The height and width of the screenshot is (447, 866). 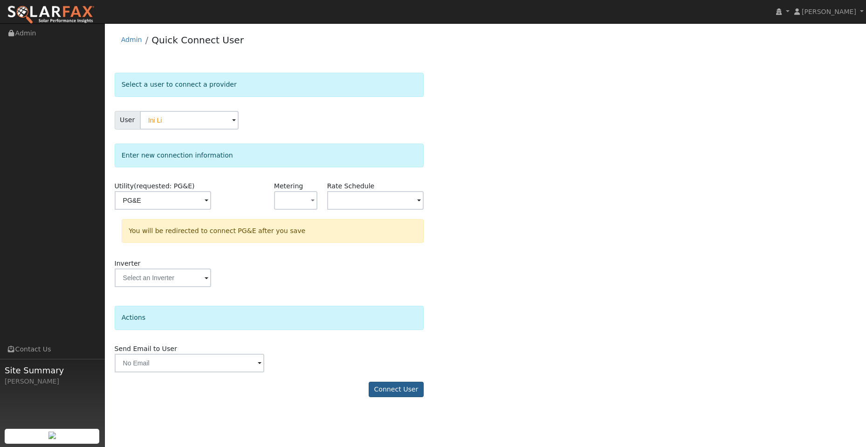 What do you see at coordinates (127, 120) in the screenshot?
I see `span: User` at bounding box center [127, 120].